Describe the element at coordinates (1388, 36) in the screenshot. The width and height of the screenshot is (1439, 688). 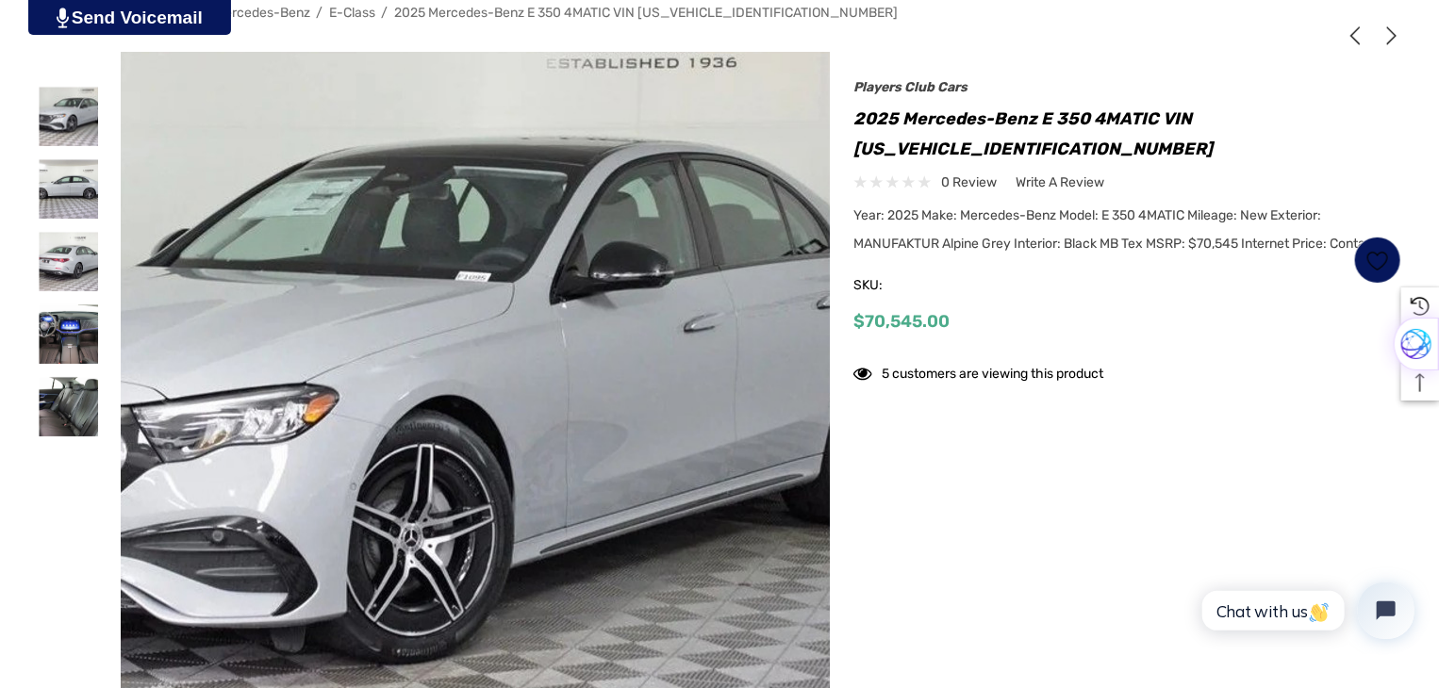
I see `a: Next` at that location.